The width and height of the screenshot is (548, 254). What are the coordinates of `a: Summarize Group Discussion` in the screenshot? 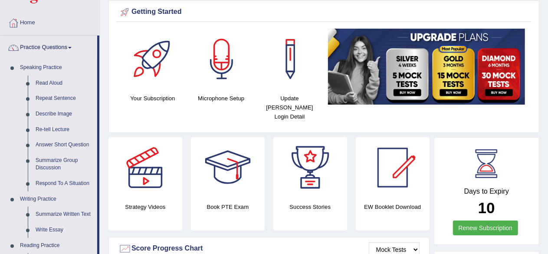 It's located at (64, 164).